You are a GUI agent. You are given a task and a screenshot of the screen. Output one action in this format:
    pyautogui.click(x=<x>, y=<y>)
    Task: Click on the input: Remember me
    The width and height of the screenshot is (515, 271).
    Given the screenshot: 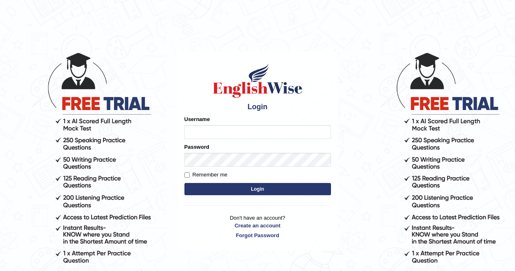 What is the action you would take?
    pyautogui.click(x=187, y=175)
    